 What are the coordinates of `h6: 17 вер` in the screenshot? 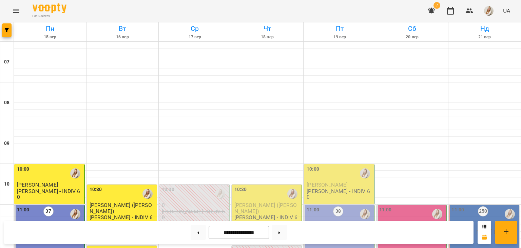 It's located at (195, 37).